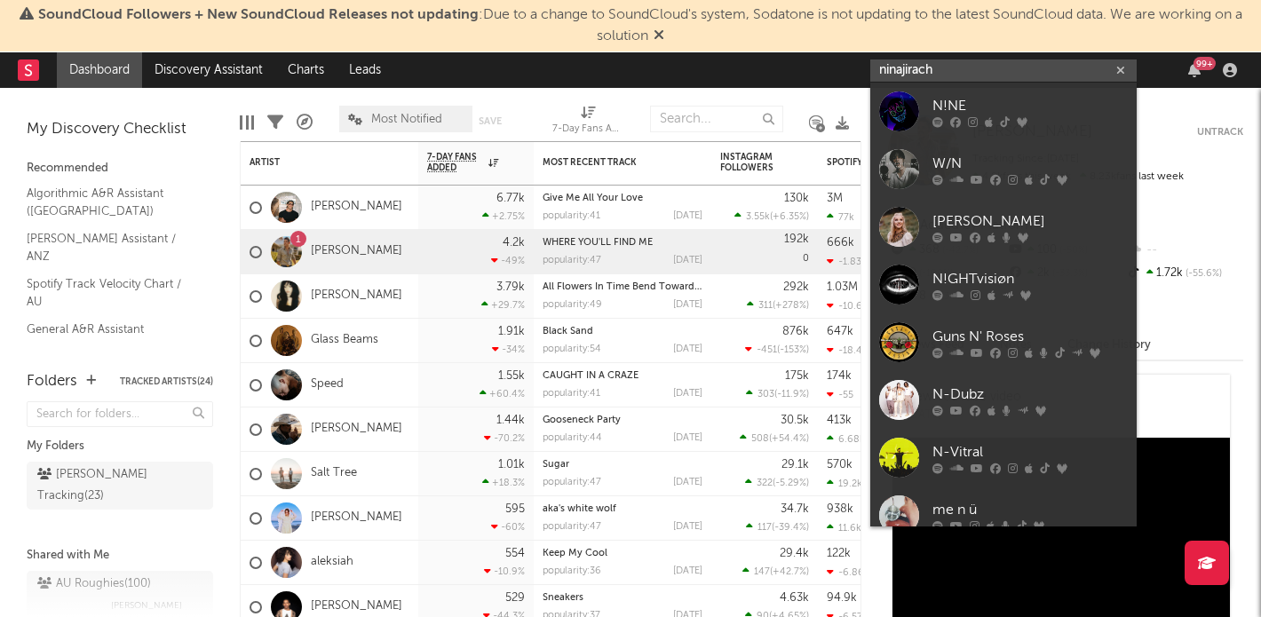  What do you see at coordinates (622, 598) in the screenshot?
I see `div: Sneakers` at bounding box center [622, 598].